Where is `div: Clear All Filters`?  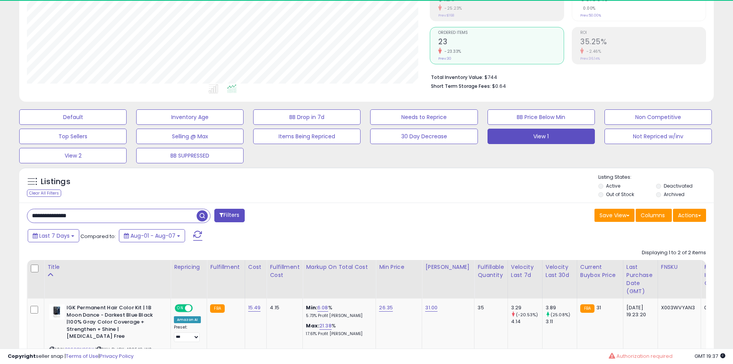
div: Clear All Filters is located at coordinates (44, 193).